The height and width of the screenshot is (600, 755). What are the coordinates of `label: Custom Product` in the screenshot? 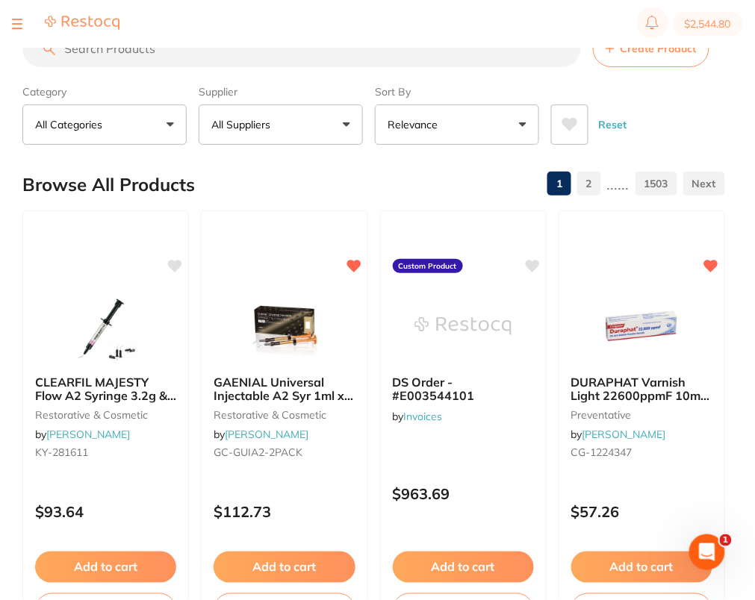 It's located at (428, 267).